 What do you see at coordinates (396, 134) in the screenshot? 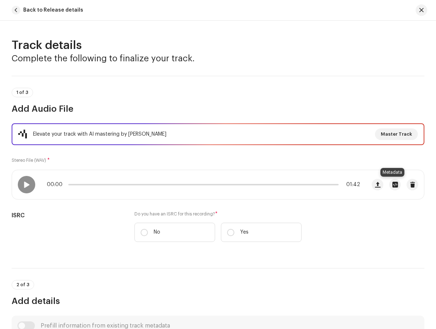
I see `span: Master Track` at bounding box center [396, 134].